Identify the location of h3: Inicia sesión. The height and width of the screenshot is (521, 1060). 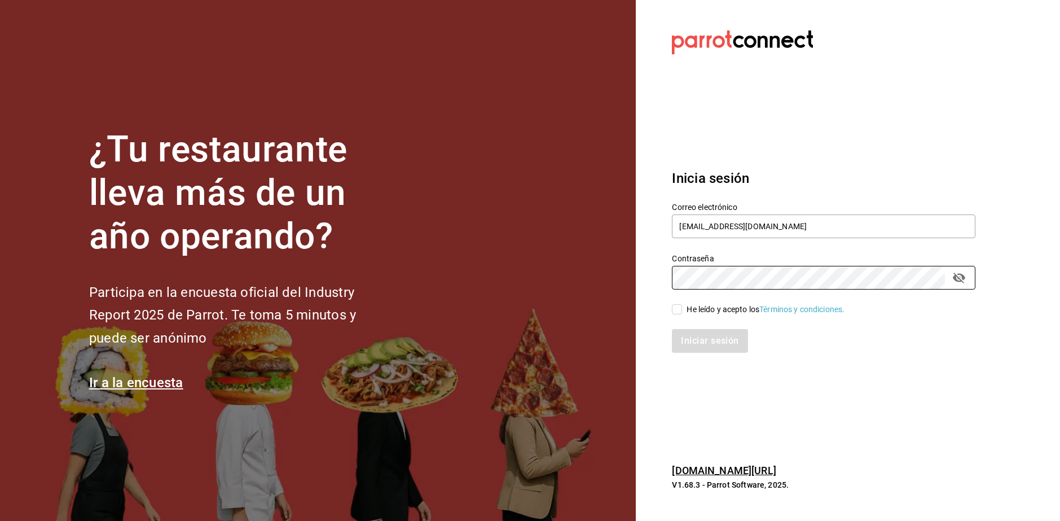
(824, 178).